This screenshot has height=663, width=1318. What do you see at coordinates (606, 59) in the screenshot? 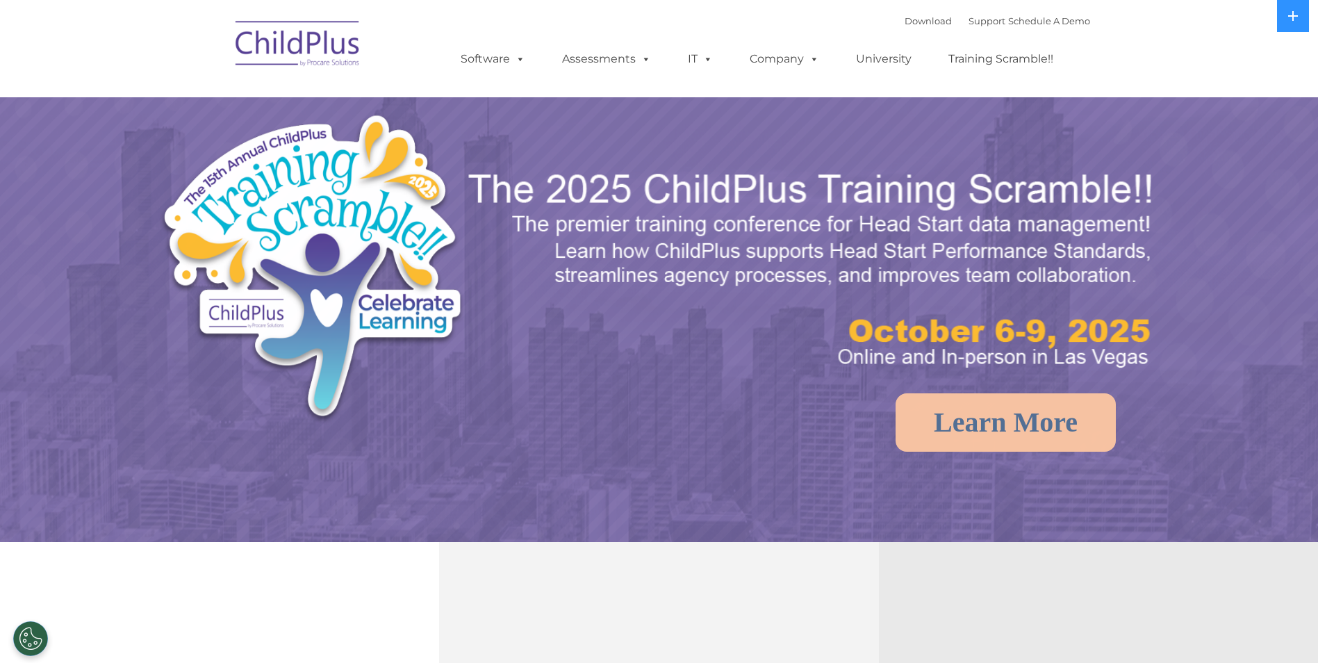
I see `a: Assessments` at bounding box center [606, 59].